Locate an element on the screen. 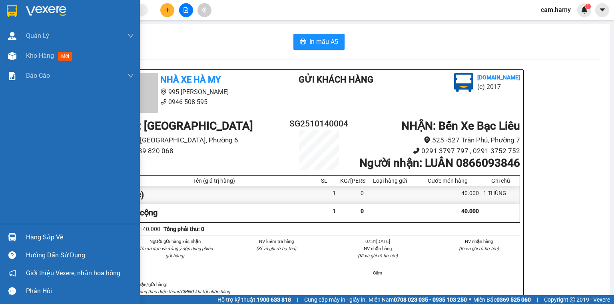 Image resolution: width=614 pixels, height=304 pixels. li: Người gửi hàng xác nhận is located at coordinates (175, 242).